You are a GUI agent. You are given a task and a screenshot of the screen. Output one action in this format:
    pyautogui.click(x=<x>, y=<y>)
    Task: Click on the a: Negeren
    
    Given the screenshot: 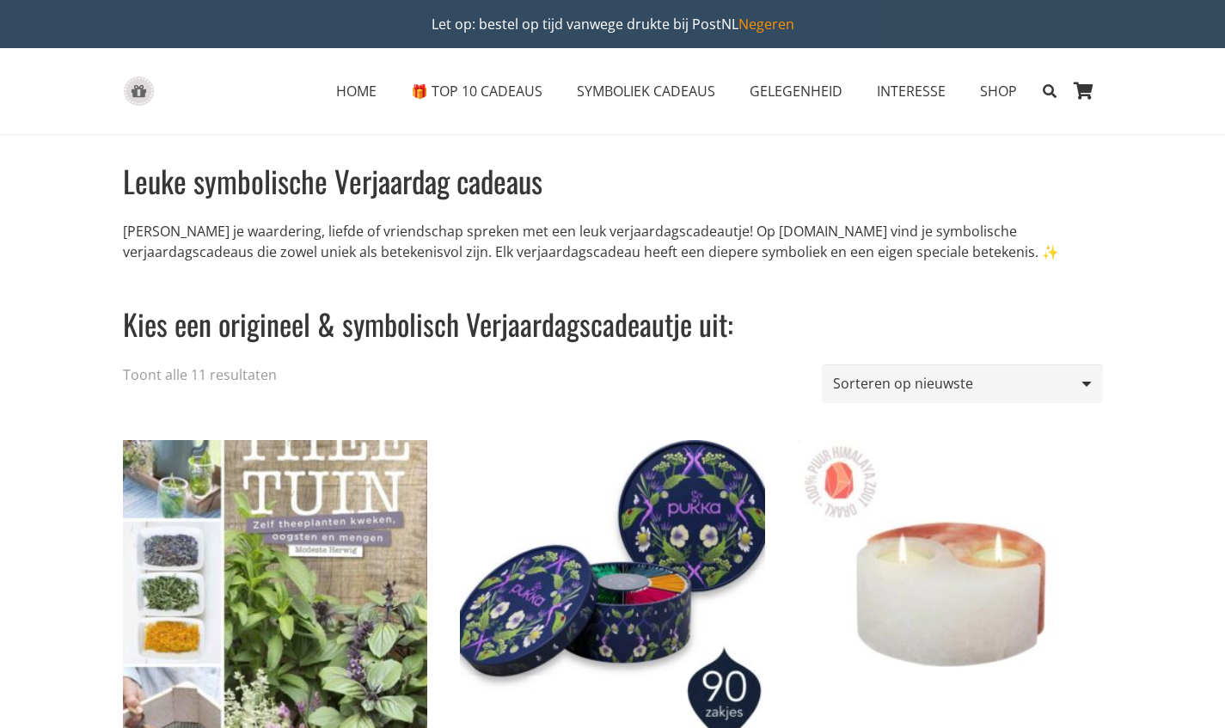 What is the action you would take?
    pyautogui.click(x=766, y=24)
    